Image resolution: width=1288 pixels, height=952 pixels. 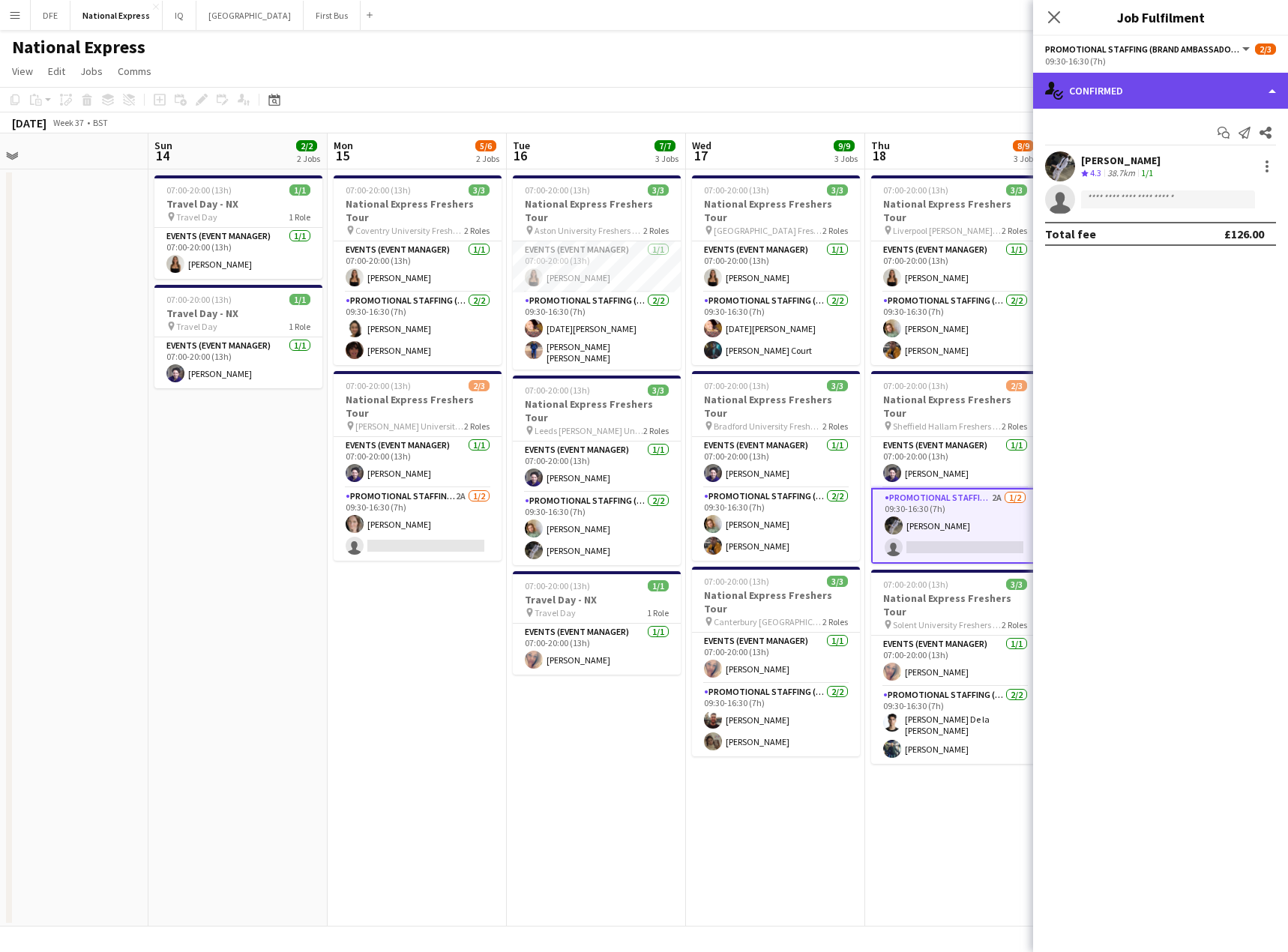 What do you see at coordinates (79, 47) in the screenshot?
I see `h1: National Express` at bounding box center [79, 47].